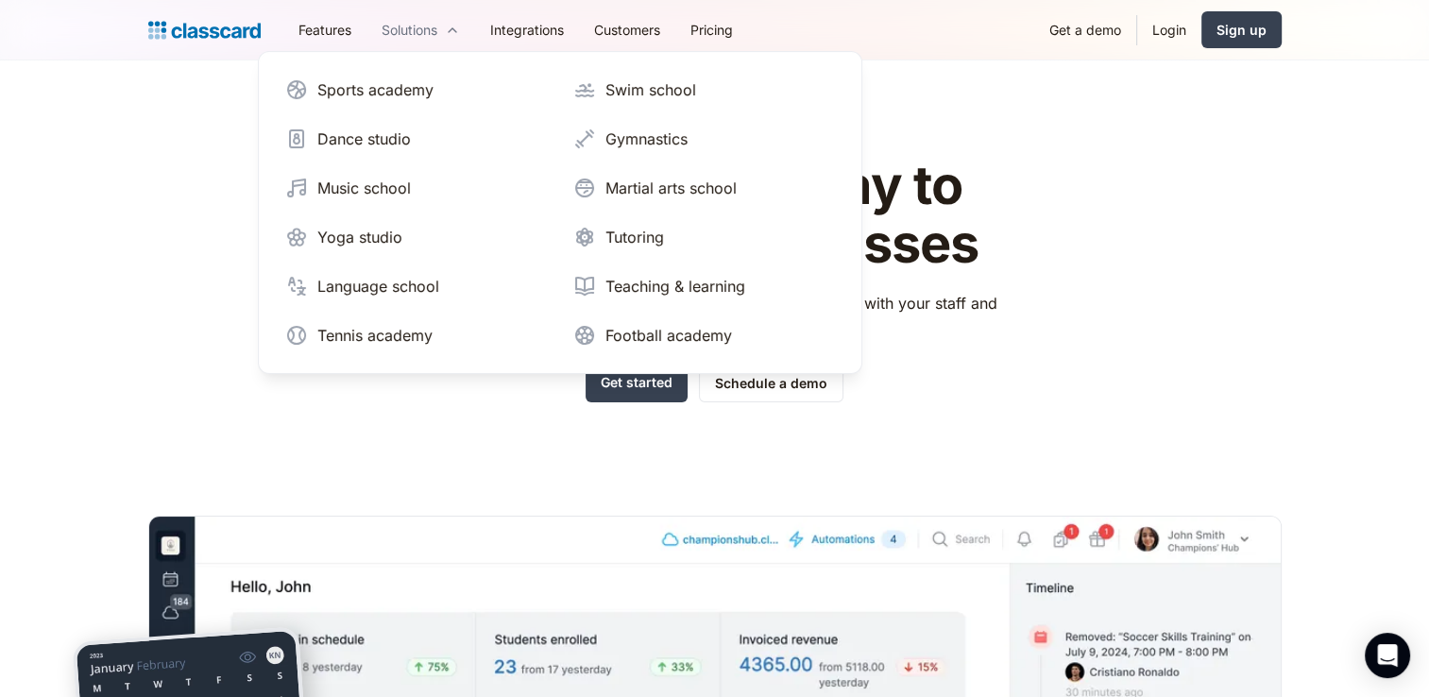  I want to click on a: Yoga studio, so click(416, 237).